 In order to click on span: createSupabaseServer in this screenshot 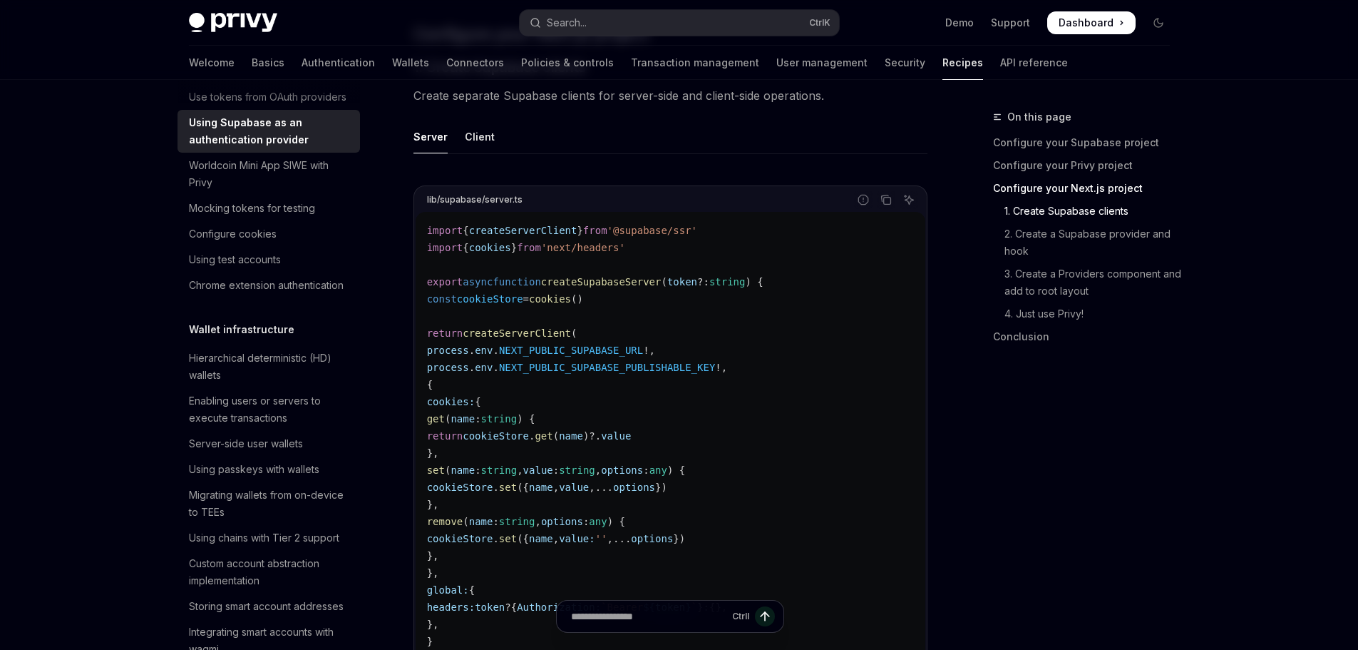, I will do `click(601, 282)`.